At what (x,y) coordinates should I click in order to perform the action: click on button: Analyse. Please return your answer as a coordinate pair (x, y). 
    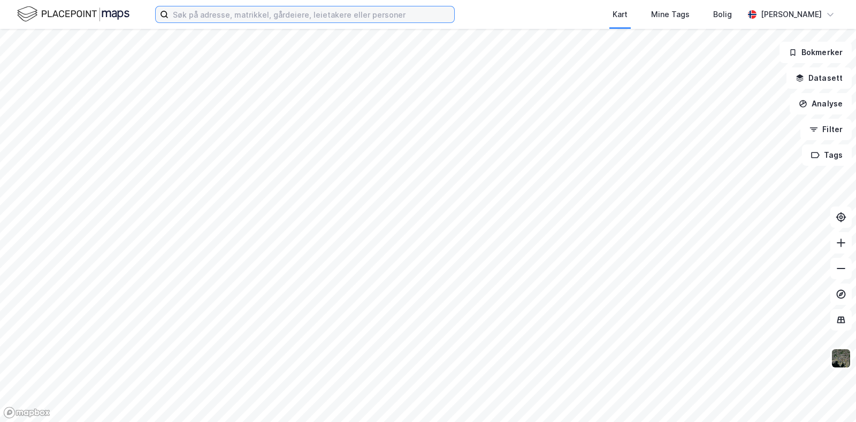
    Looking at the image, I should click on (821, 104).